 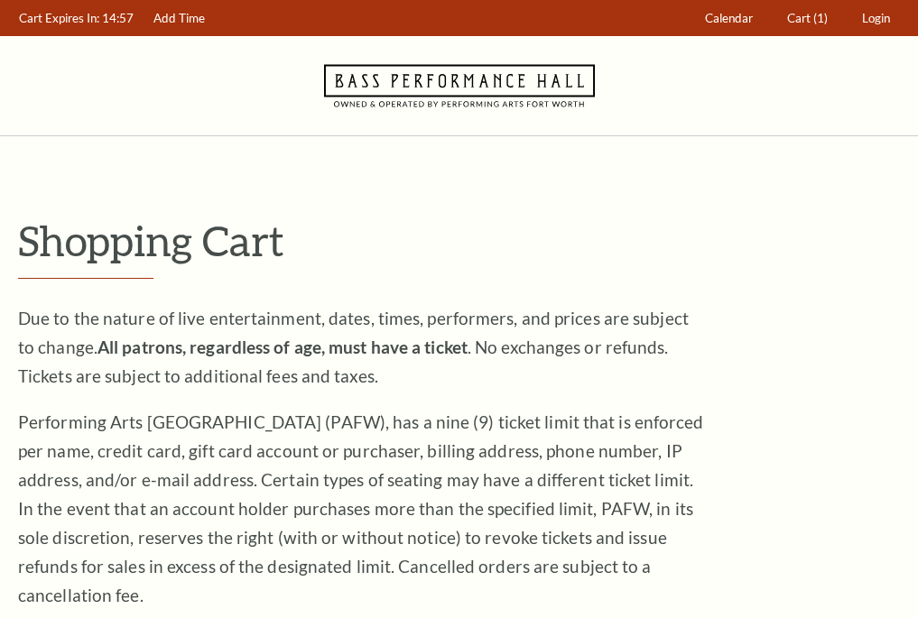 What do you see at coordinates (180, 18) in the screenshot?
I see `a: Add Time` at bounding box center [180, 18].